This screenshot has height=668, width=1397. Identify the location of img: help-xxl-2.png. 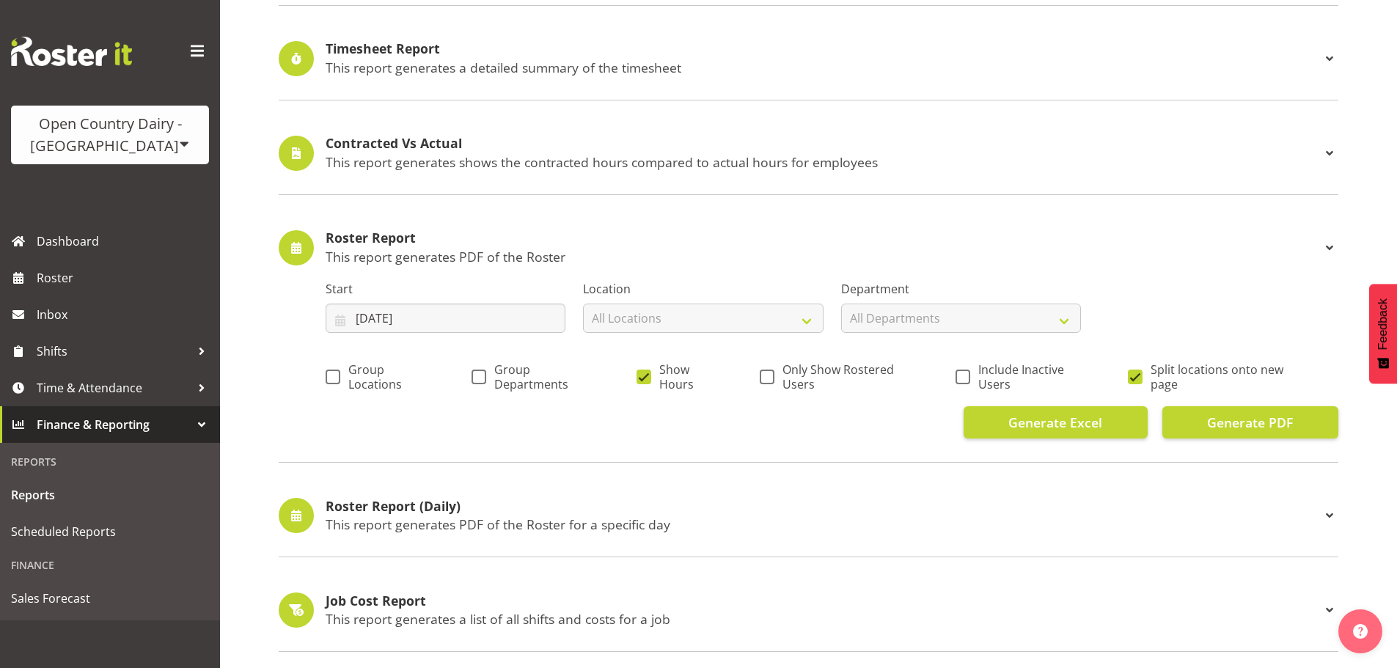
(1361, 632).